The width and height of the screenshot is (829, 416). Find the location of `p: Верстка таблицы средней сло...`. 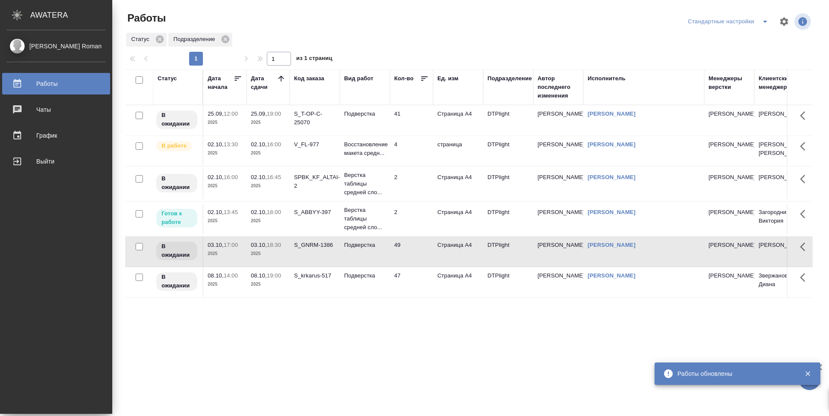

p: Верстка таблицы средней сло... is located at coordinates (365, 184).